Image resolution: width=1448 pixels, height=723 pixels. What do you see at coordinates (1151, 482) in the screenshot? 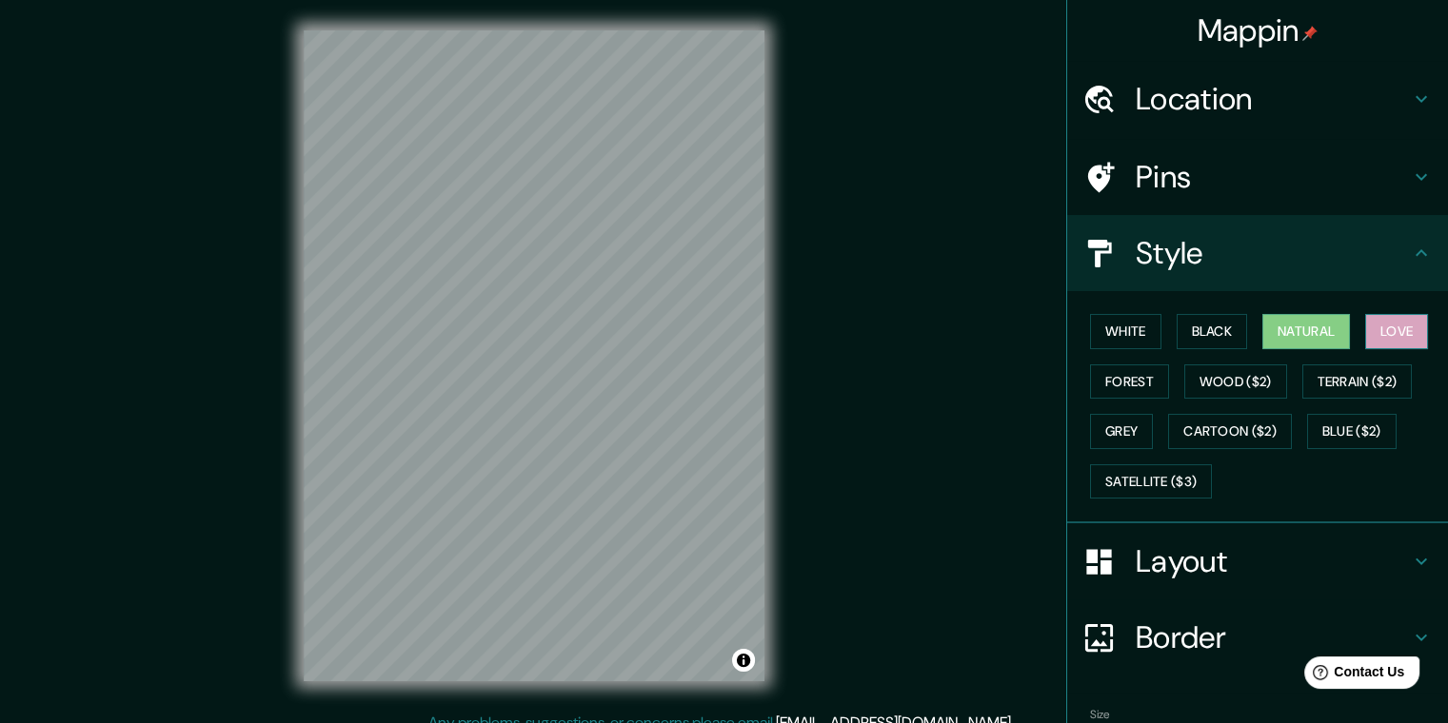
I see `button: Satellite ($3)` at bounding box center [1151, 482].